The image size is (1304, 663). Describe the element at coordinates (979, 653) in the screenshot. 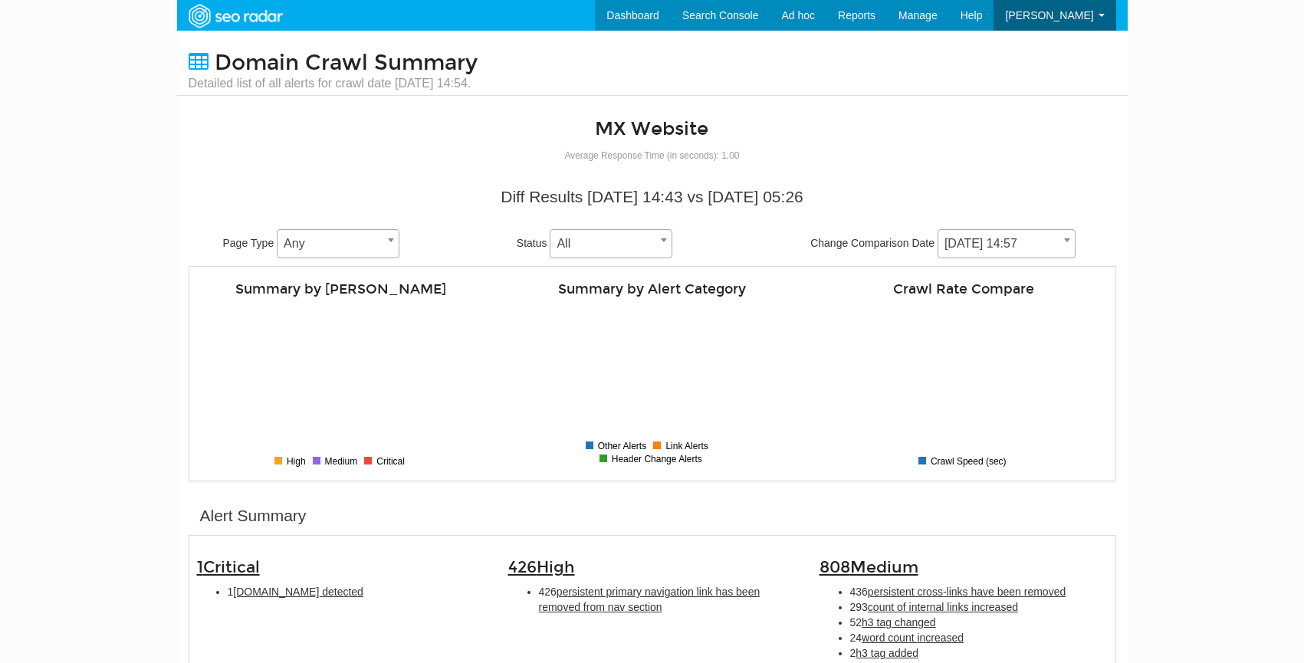

I see `li: 2` at that location.